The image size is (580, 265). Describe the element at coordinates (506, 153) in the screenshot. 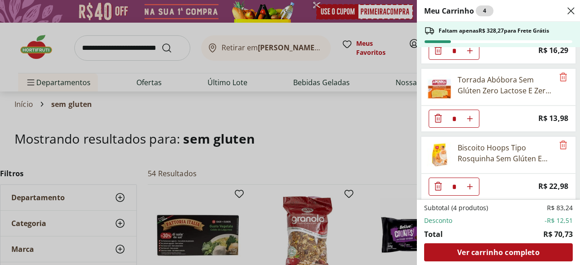

I see `div: Biscoito Hoops Tipo Rosquinha Sem Glúten E Lactose 200G` at that location.